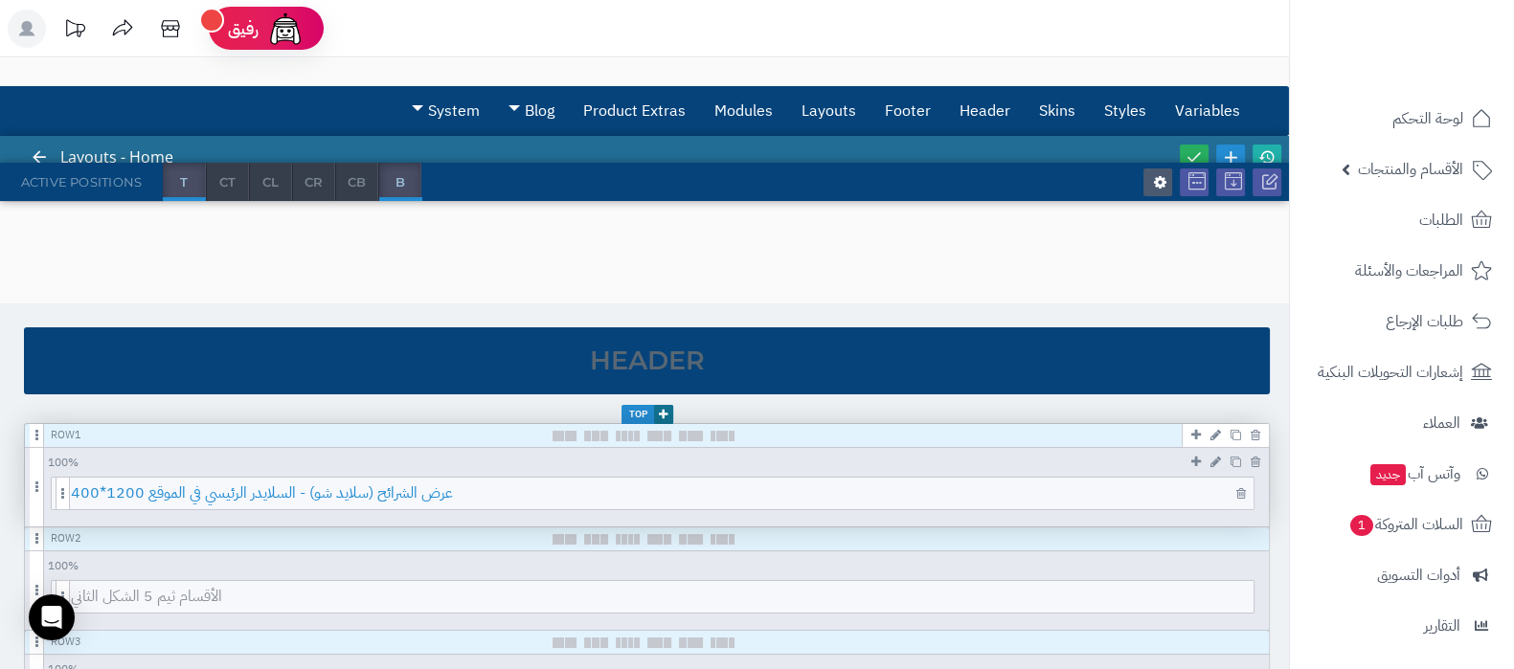 Image resolution: width=1514 pixels, height=669 pixels. I want to click on span: إشعارات التحويلات البنكية, so click(1390, 372).